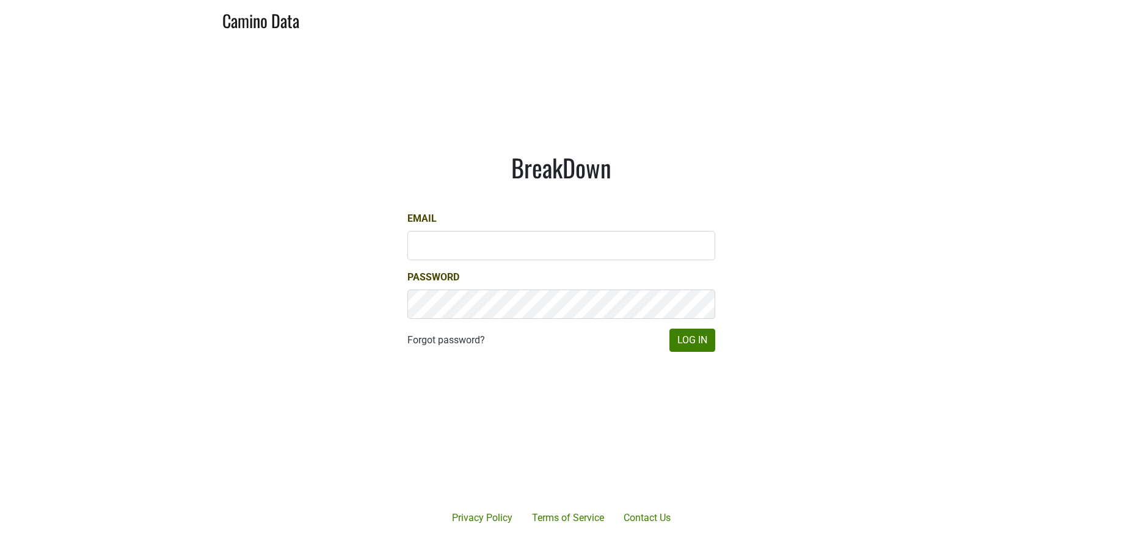  Describe the element at coordinates (261, 19) in the screenshot. I see `a: Camino Data` at that location.